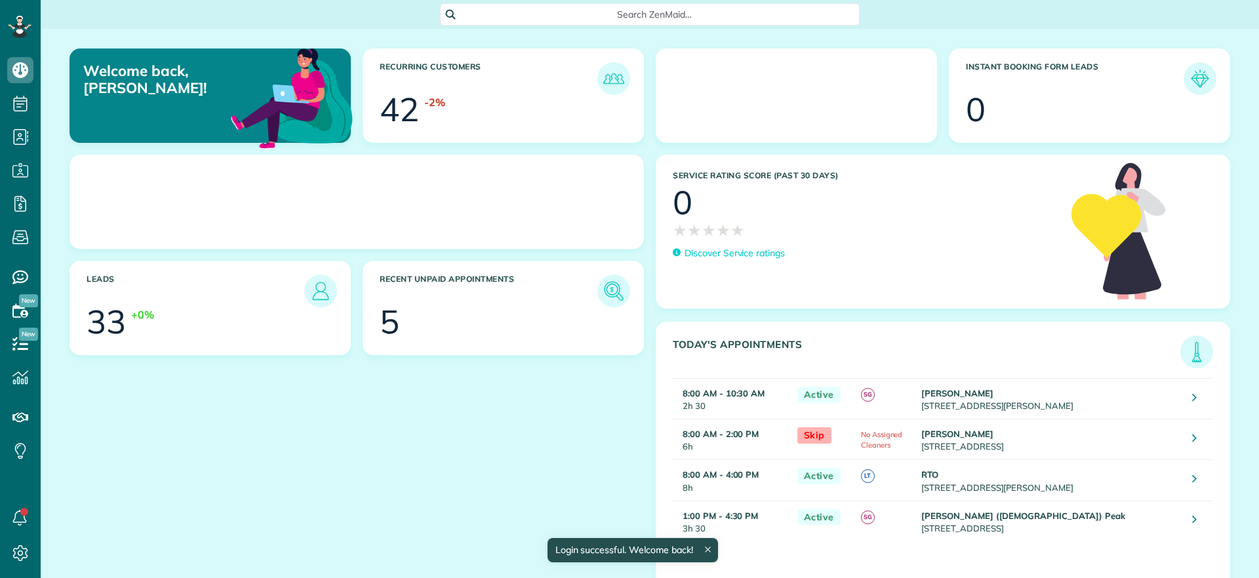  Describe the element at coordinates (1200, 79) in the screenshot. I see `img: icon_form_leads-04211a6a04a5b2264e4ee56bc0799ec3eb69b7e499cbb523a139df1d13a81ae0.png` at that location.